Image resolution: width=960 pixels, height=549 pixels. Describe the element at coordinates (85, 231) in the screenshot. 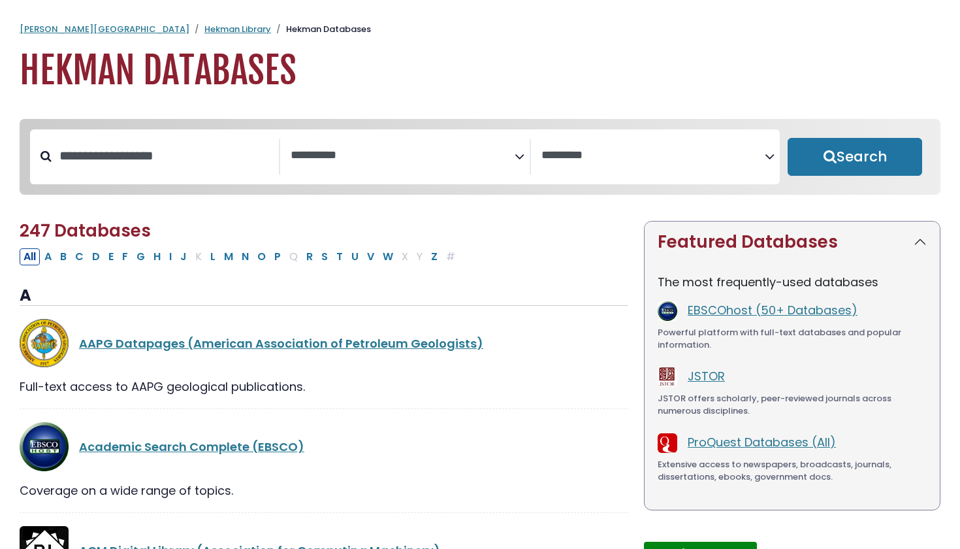

I see `span: 247 Databases` at that location.